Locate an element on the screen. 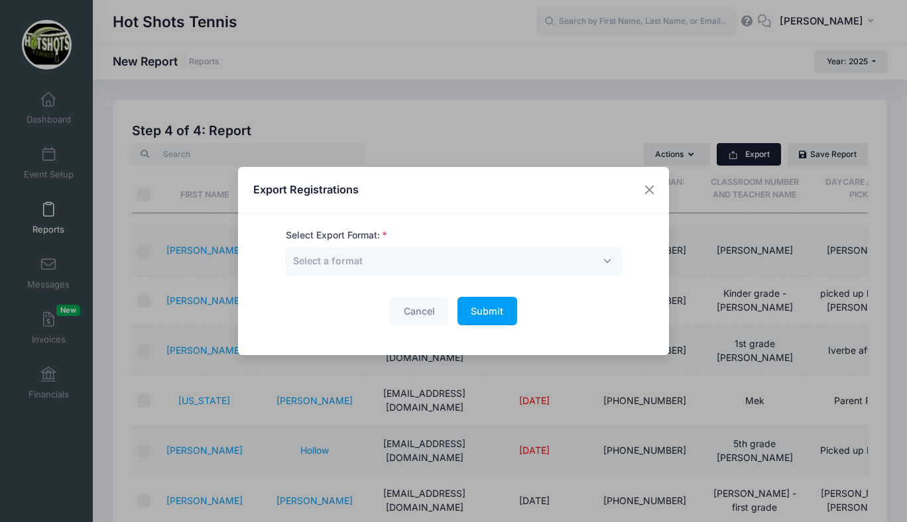 This screenshot has width=907, height=522. button: Submit is located at coordinates (487, 311).